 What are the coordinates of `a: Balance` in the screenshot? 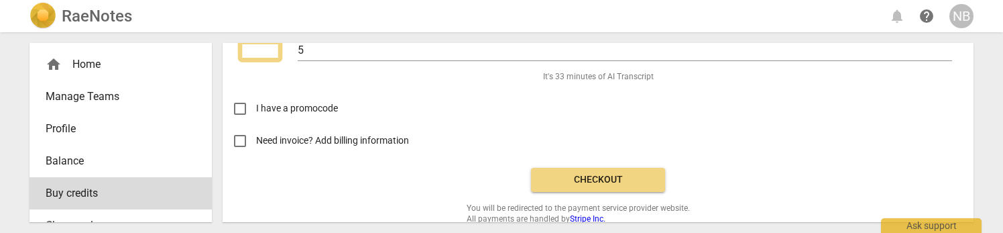 It's located at (121, 161).